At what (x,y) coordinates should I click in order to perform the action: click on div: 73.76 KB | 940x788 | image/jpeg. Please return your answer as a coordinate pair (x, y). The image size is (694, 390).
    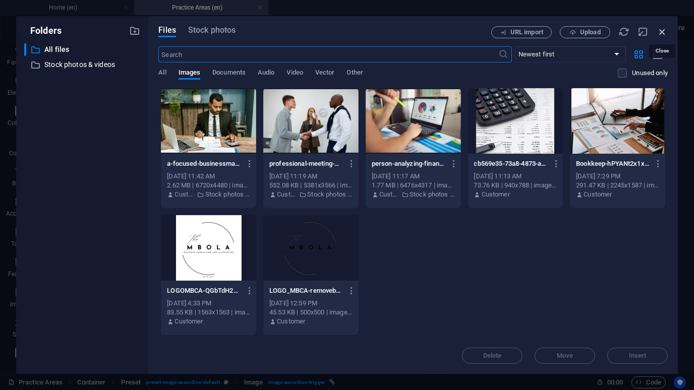
    Looking at the image, I should click on (515, 186).